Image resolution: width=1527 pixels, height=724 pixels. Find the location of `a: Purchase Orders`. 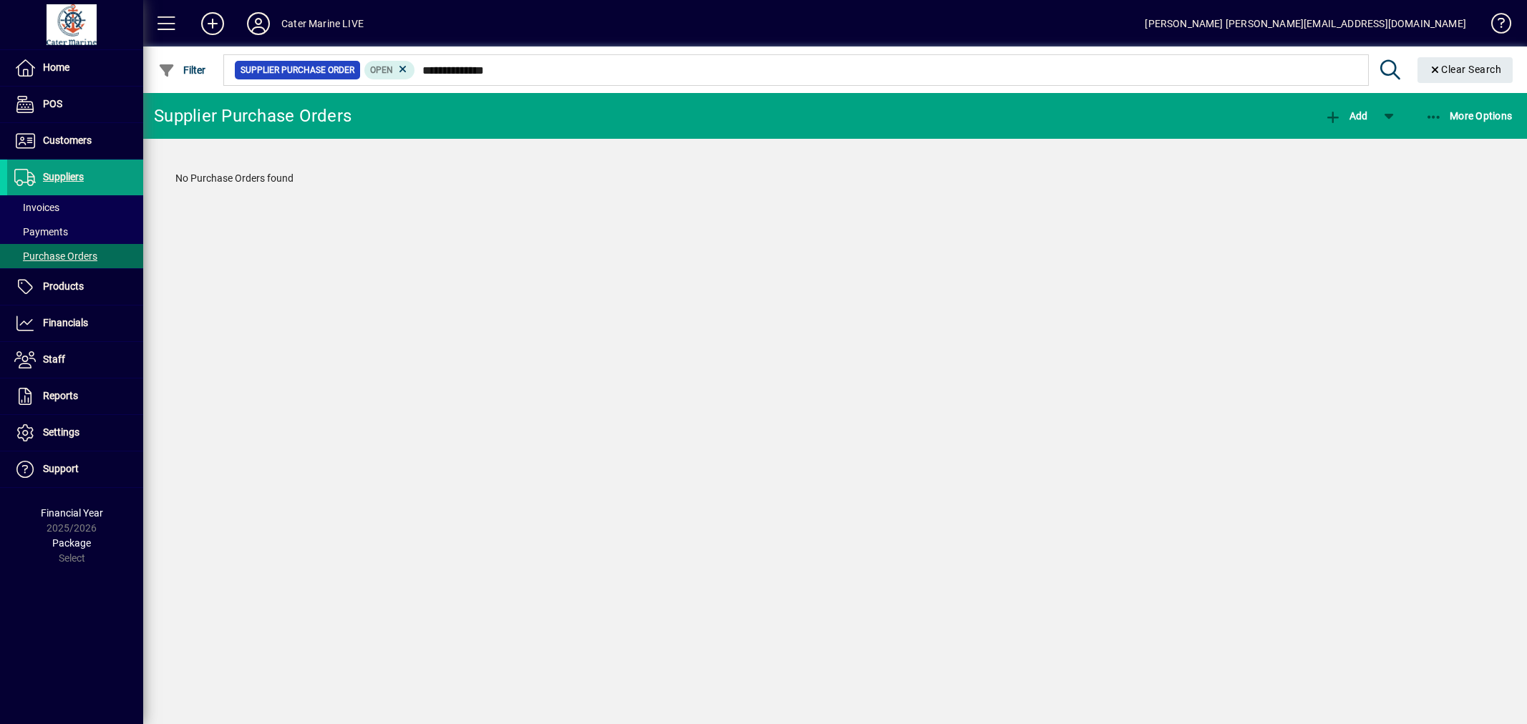

a: Purchase Orders is located at coordinates (75, 256).